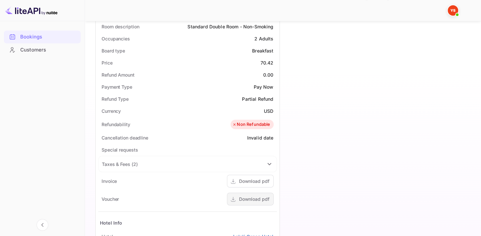 This screenshot has width=481, height=236. What do you see at coordinates (251, 125) in the screenshot?
I see `div: Non Refundable` at bounding box center [251, 125].